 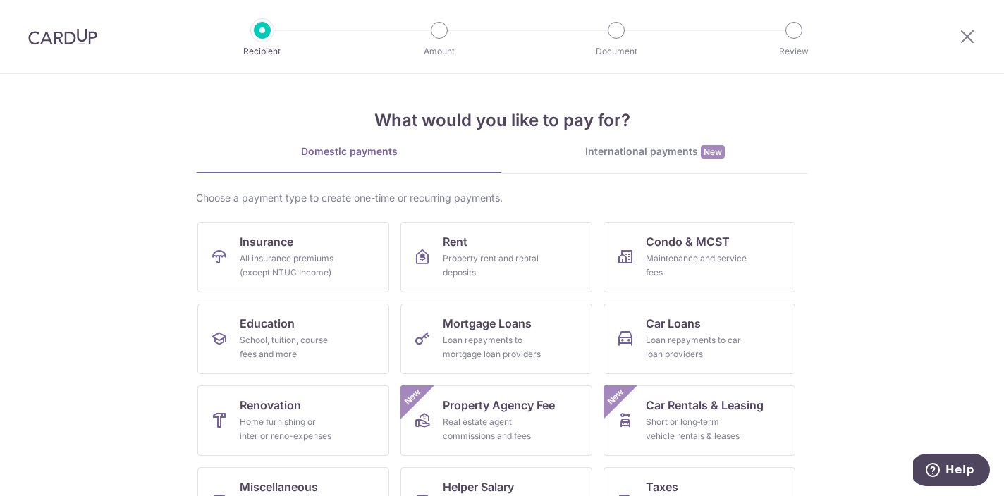 I want to click on img: CardUp, so click(x=63, y=37).